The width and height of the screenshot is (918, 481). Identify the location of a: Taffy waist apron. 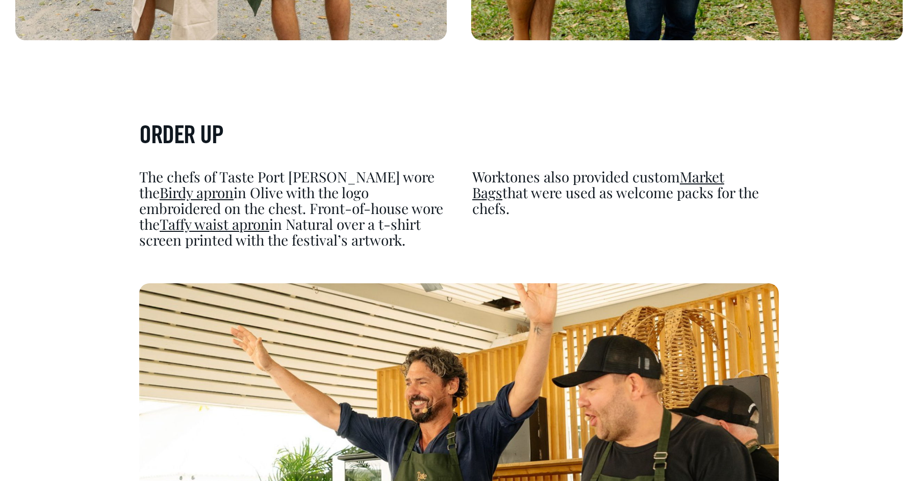
(214, 224).